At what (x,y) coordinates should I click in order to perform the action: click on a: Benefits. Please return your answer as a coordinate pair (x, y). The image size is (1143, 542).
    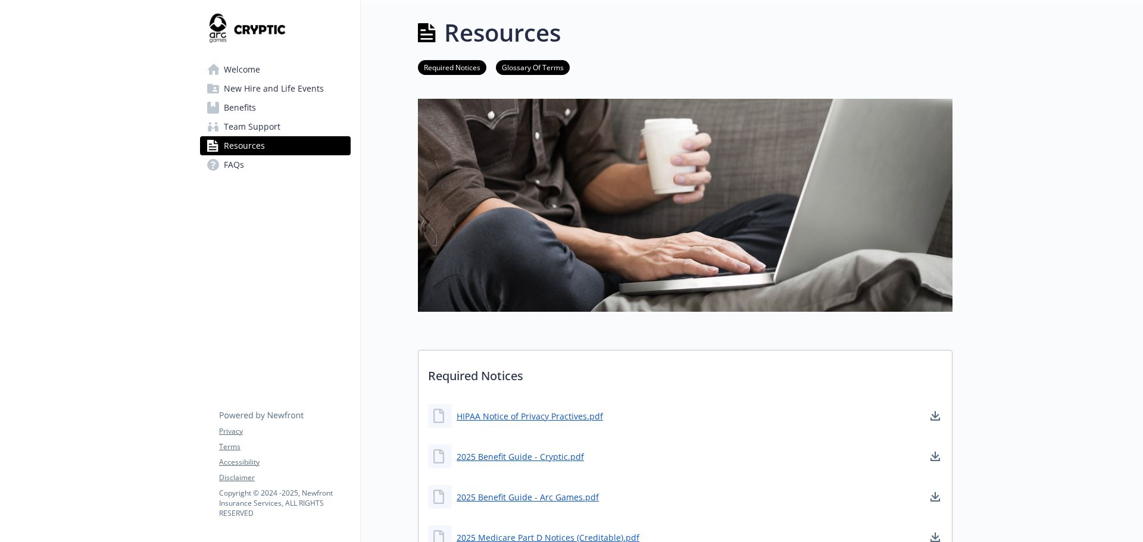
    Looking at the image, I should click on (275, 108).